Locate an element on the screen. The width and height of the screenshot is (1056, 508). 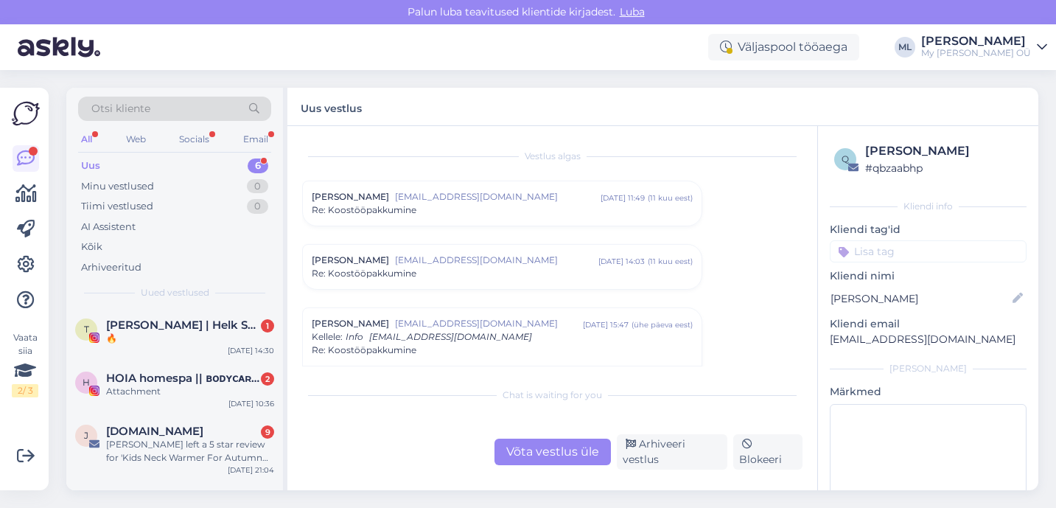
span: Info is located at coordinates (355, 336).